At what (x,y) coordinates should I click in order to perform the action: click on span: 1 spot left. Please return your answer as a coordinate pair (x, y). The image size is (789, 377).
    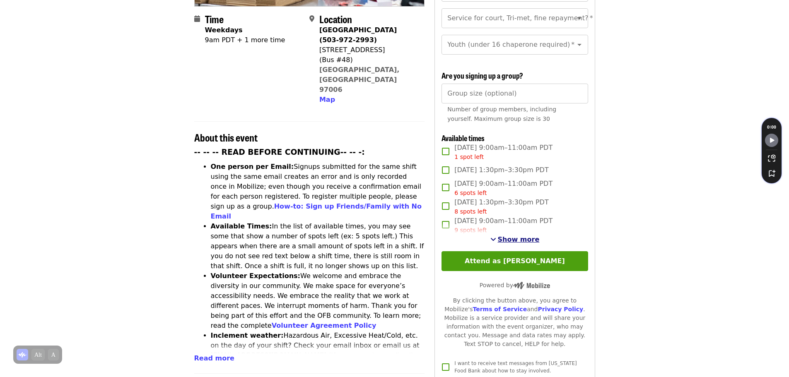
    Looking at the image, I should click on (469, 157).